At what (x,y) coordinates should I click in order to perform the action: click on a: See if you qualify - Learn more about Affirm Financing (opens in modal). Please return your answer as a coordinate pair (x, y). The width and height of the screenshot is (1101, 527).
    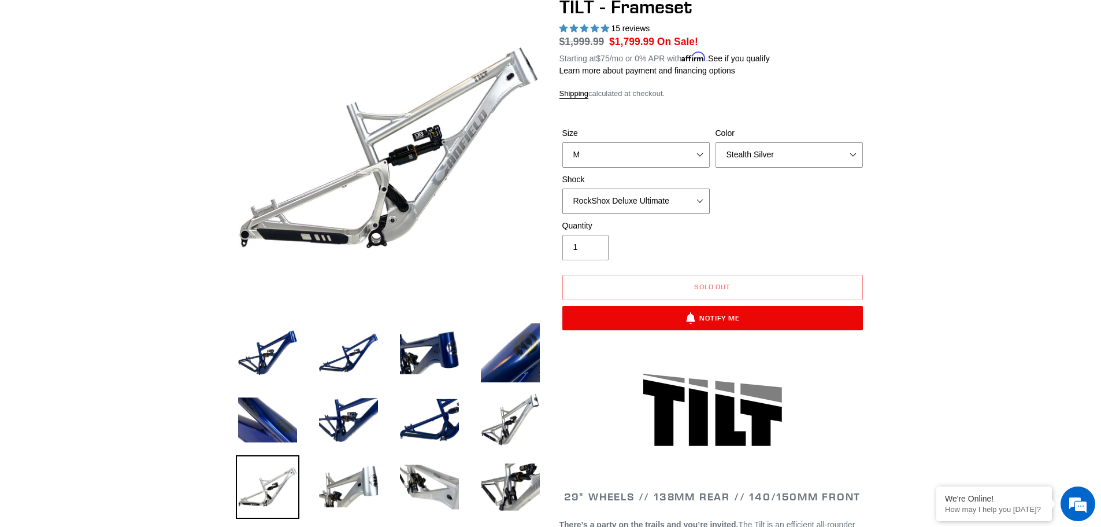
    Looking at the image, I should click on (739, 58).